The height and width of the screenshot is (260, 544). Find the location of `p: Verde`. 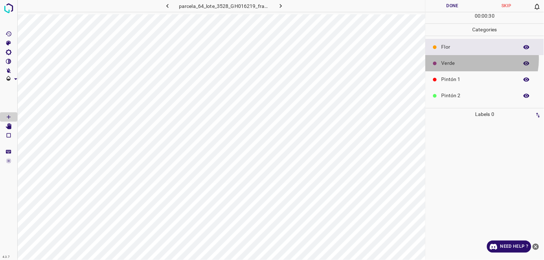

p: Verde is located at coordinates (478, 63).